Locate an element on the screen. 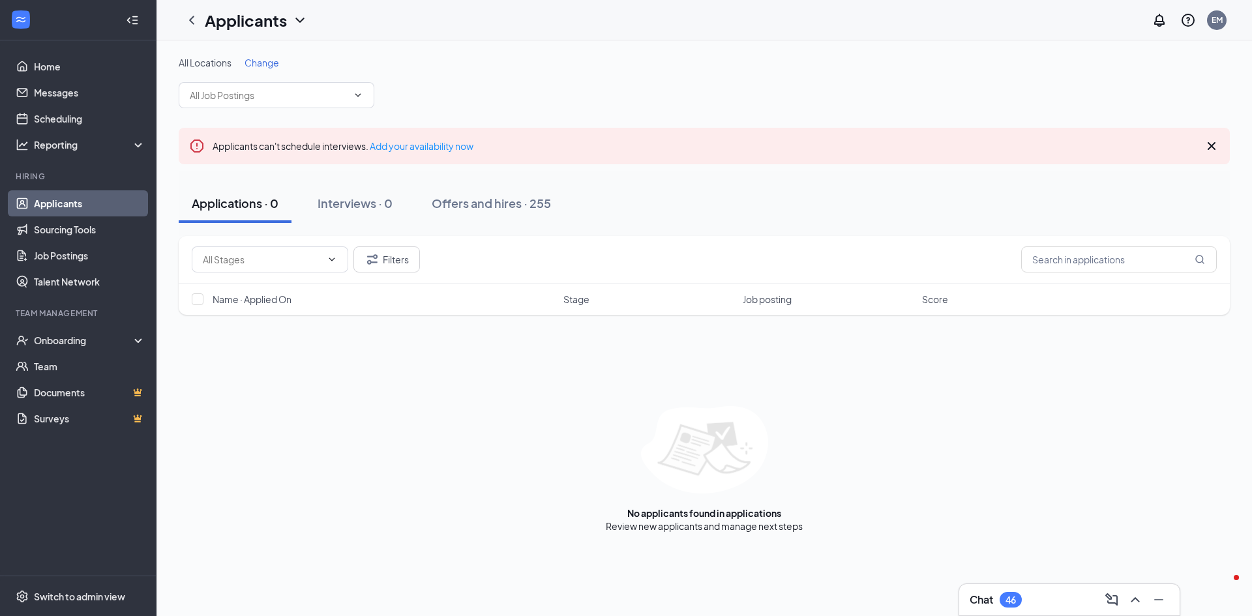 This screenshot has width=1252, height=616. span: All Locations is located at coordinates (205, 63).